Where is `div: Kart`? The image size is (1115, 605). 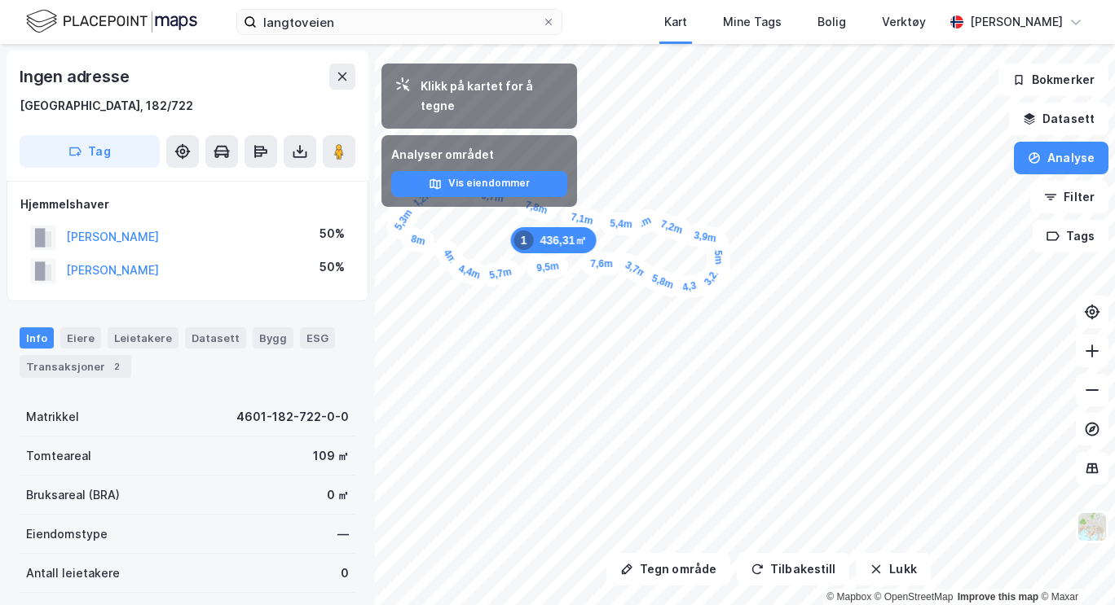
div: Kart is located at coordinates (675, 22).